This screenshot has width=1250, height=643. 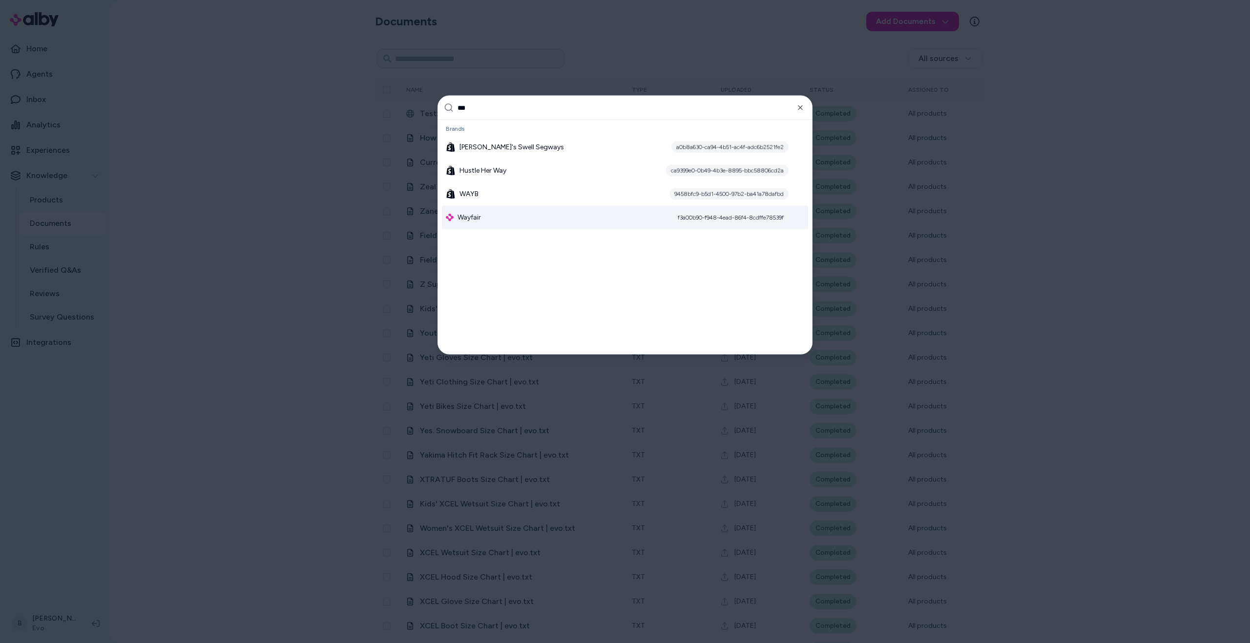 What do you see at coordinates (730, 218) in the screenshot?
I see `div: f3a00b90-f948-4ead-86f4-8cdffe78539f` at bounding box center [730, 218].